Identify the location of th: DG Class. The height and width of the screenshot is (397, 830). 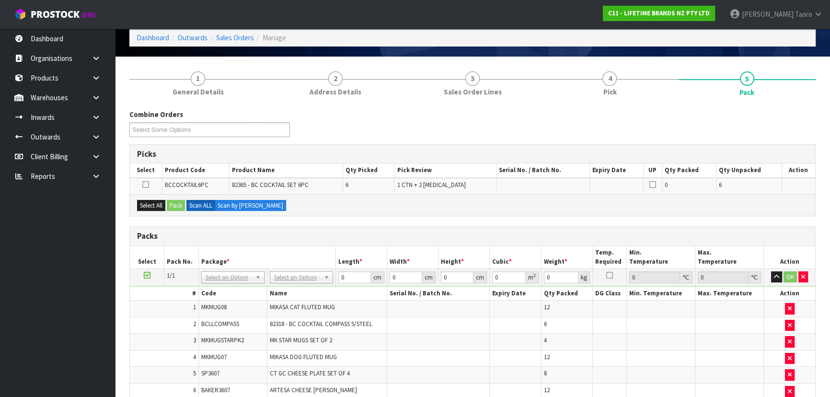
(610, 293).